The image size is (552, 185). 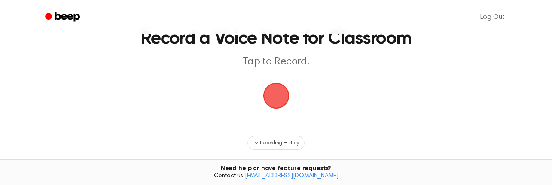 What do you see at coordinates (279, 143) in the screenshot?
I see `span: Recording History` at bounding box center [279, 143].